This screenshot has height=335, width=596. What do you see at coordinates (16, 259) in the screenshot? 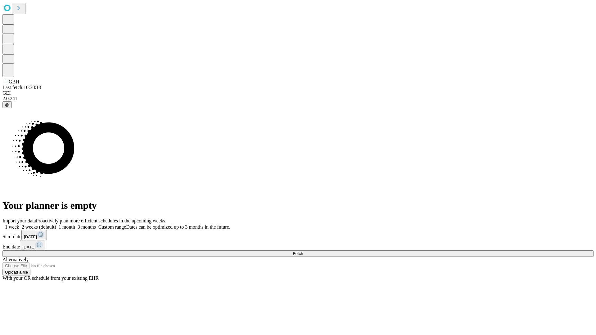
I see `span: Alternatively` at bounding box center [16, 259].